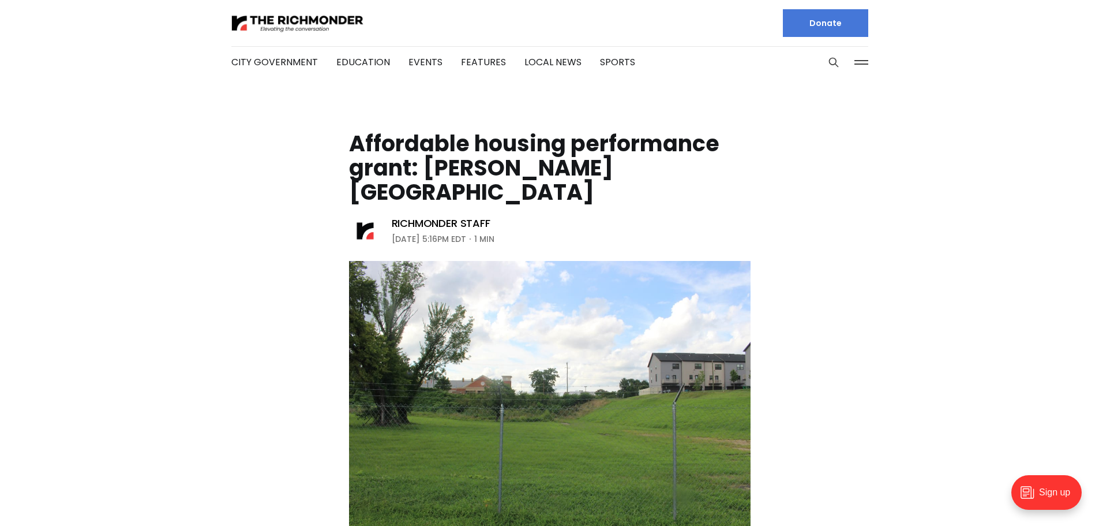 Image resolution: width=1099 pixels, height=526 pixels. I want to click on a: Local News, so click(553, 62).